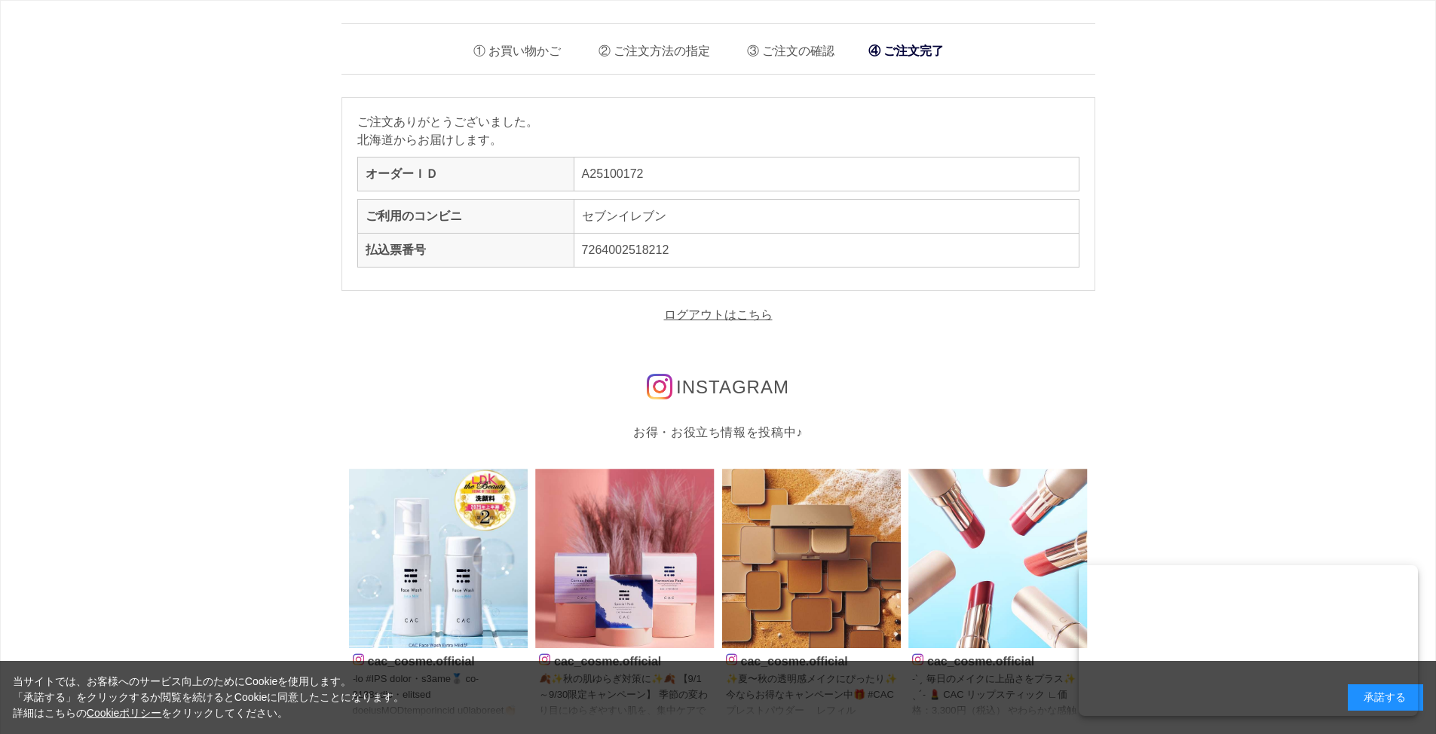 The image size is (1436, 734). What do you see at coordinates (717, 432) in the screenshot?
I see `span: お得・お役立ち情報を投稿中♪` at bounding box center [717, 432].